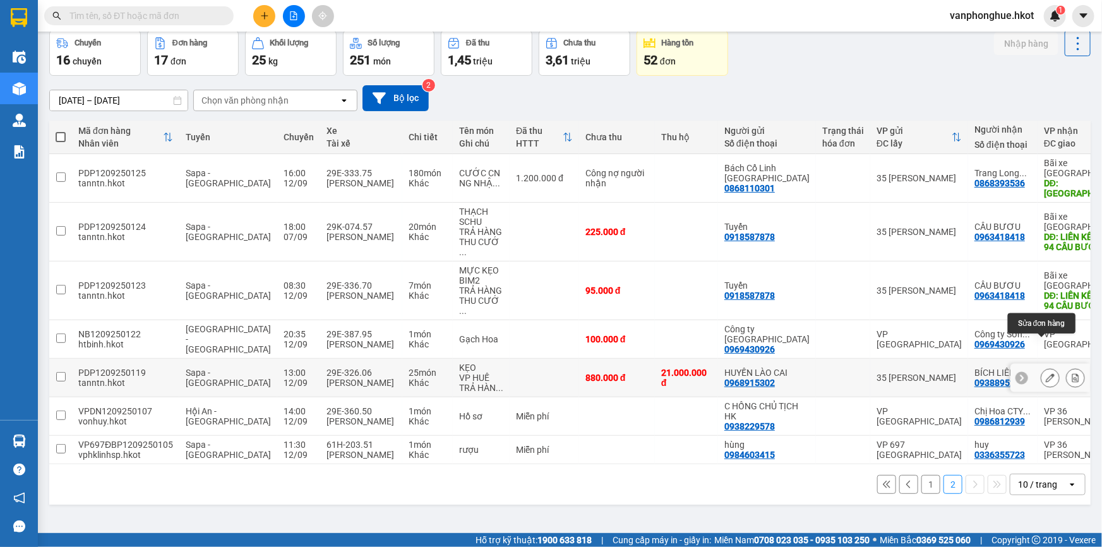 This screenshot has height=547, width=1102. Describe the element at coordinates (481, 339) in the screenshot. I see `div: Gạch Hoa` at that location.